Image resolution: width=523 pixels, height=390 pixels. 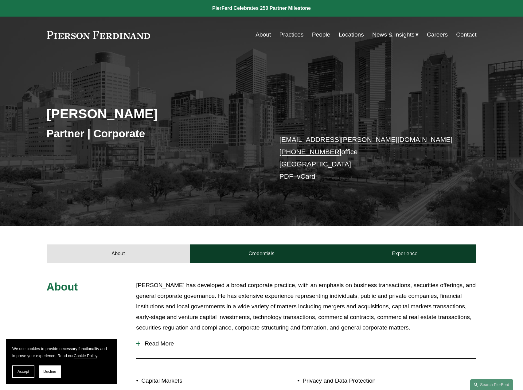 I want to click on a: People, so click(x=322, y=35).